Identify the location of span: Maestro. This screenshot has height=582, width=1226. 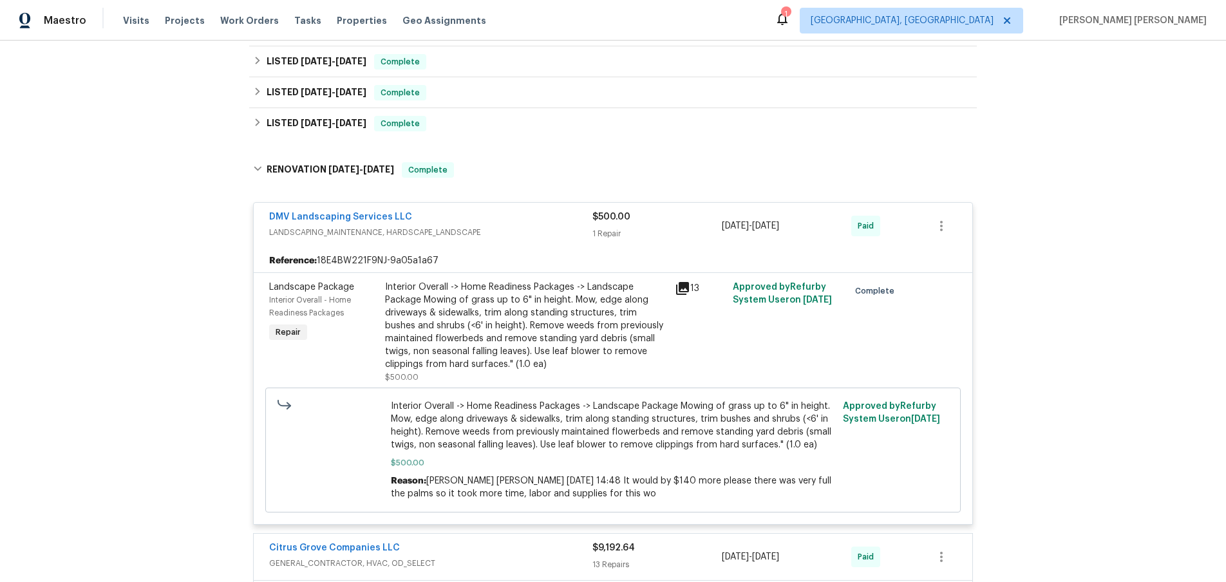
(65, 21).